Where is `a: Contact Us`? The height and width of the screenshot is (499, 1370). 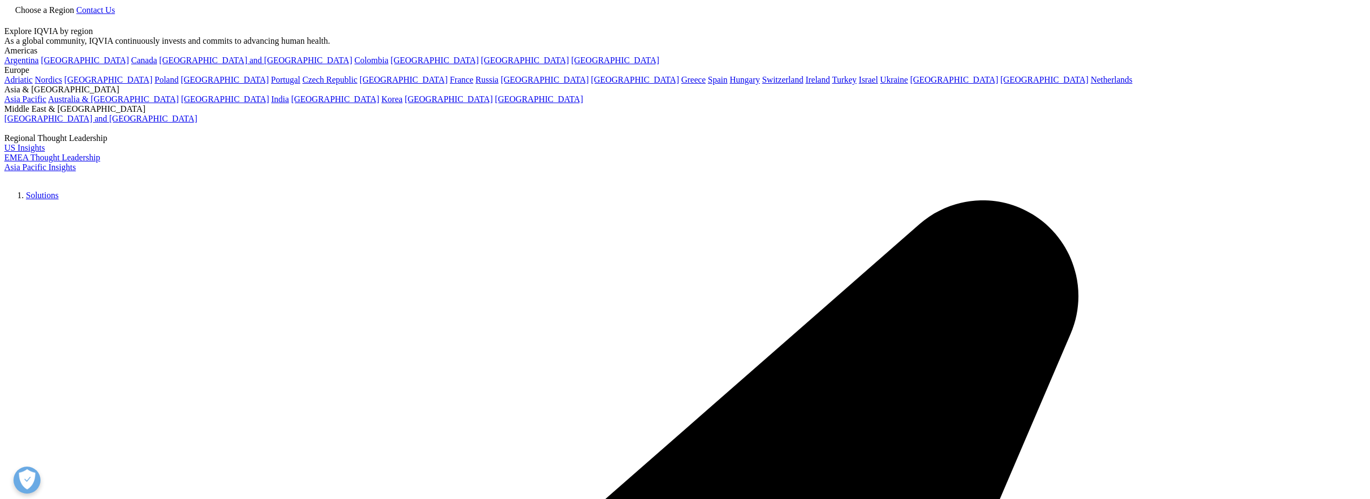
a: Contact Us is located at coordinates (96, 10).